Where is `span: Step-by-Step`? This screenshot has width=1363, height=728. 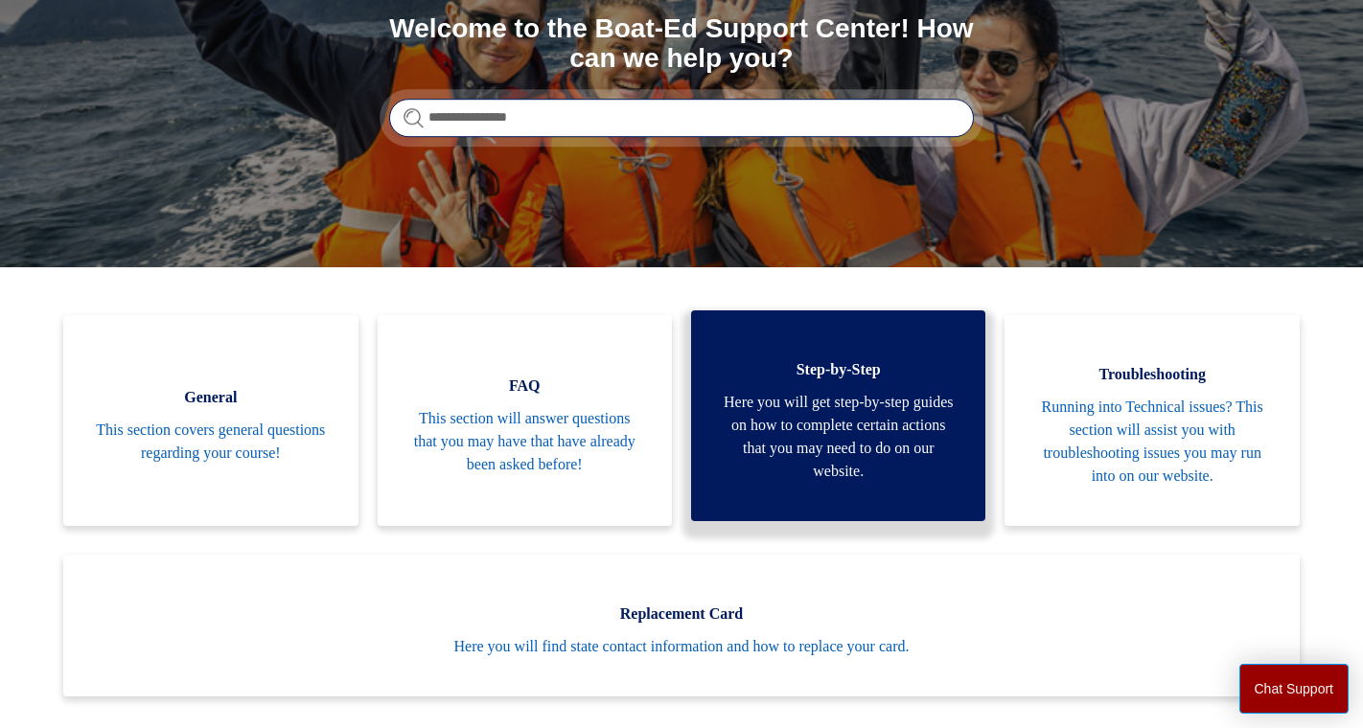 span: Step-by-Step is located at coordinates (838, 370).